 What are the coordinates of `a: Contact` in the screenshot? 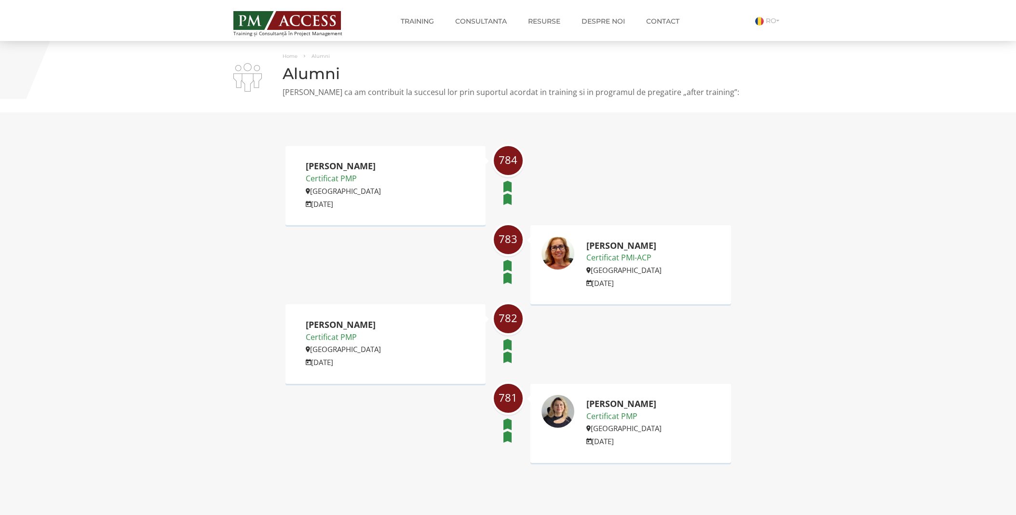 It's located at (663, 21).